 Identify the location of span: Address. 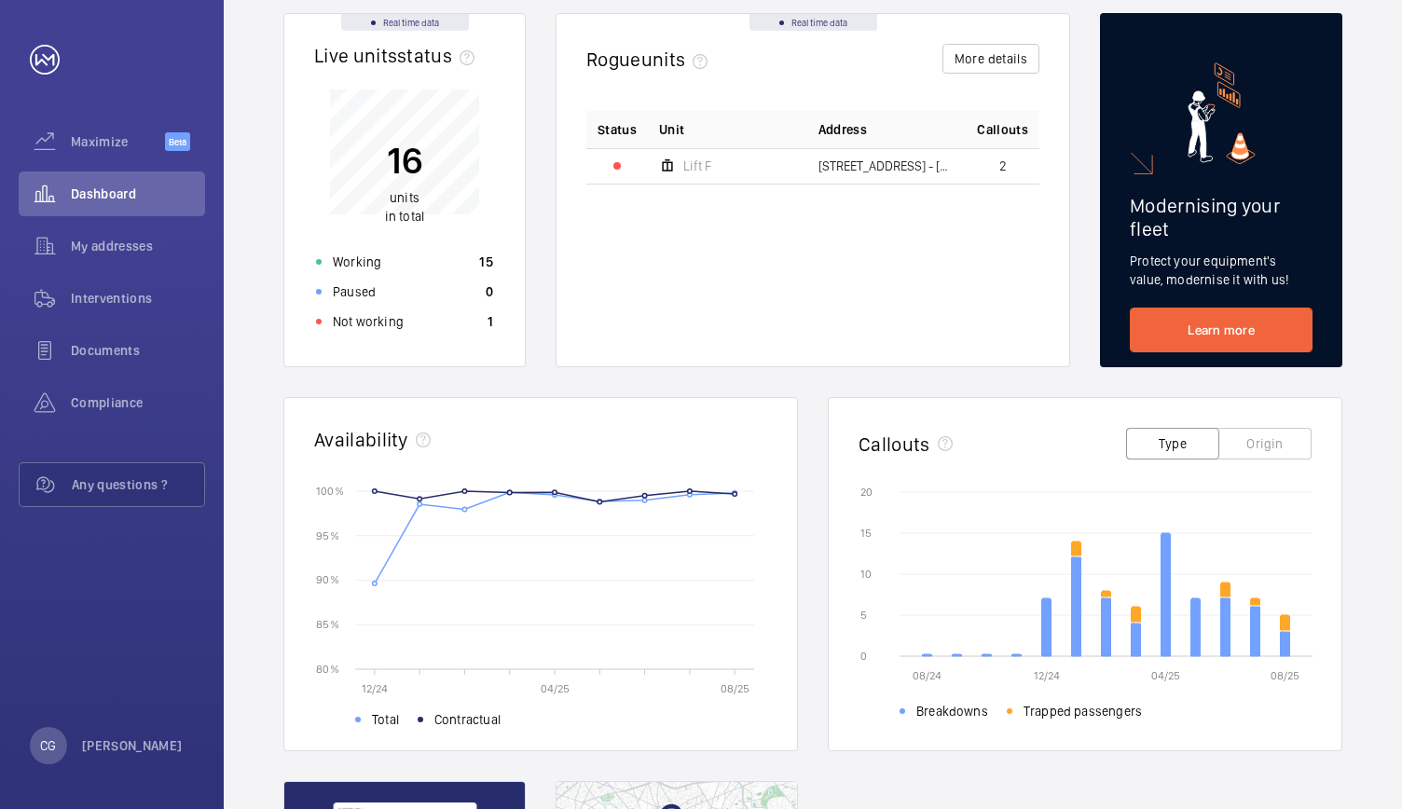
(843, 130).